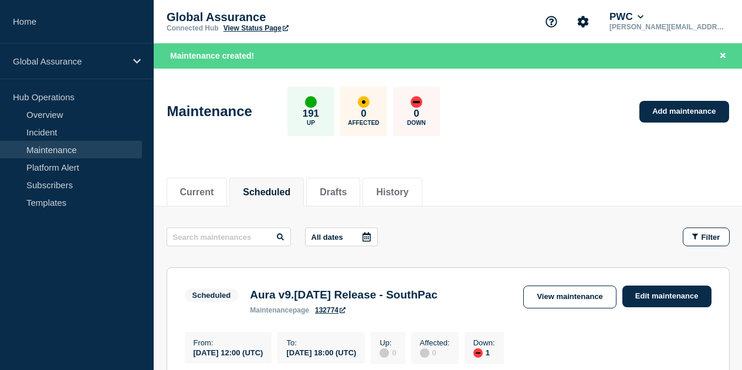 The height and width of the screenshot is (370, 742). Describe the element at coordinates (434, 342) in the screenshot. I see `p: Affected :` at that location.